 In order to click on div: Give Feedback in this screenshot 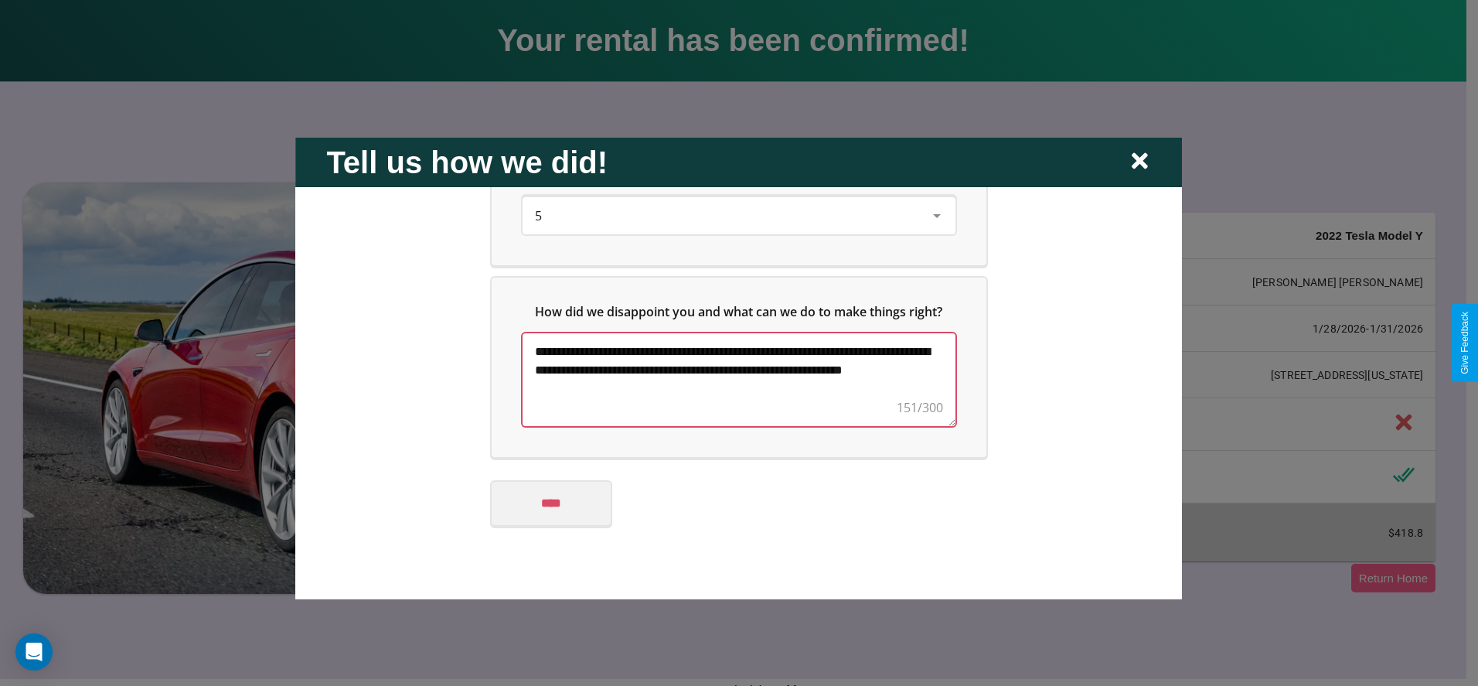, I will do `click(1465, 343)`.